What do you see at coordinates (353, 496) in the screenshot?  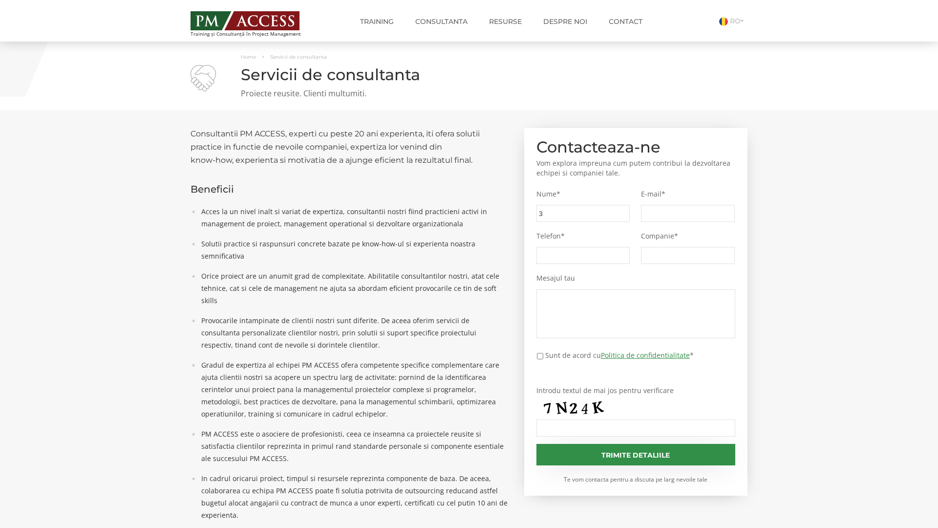 I see `li: In cadrul oricarui proiect, timpul si resursele reprezinta componente de baza. De aceea, colabora...` at bounding box center [353, 496].